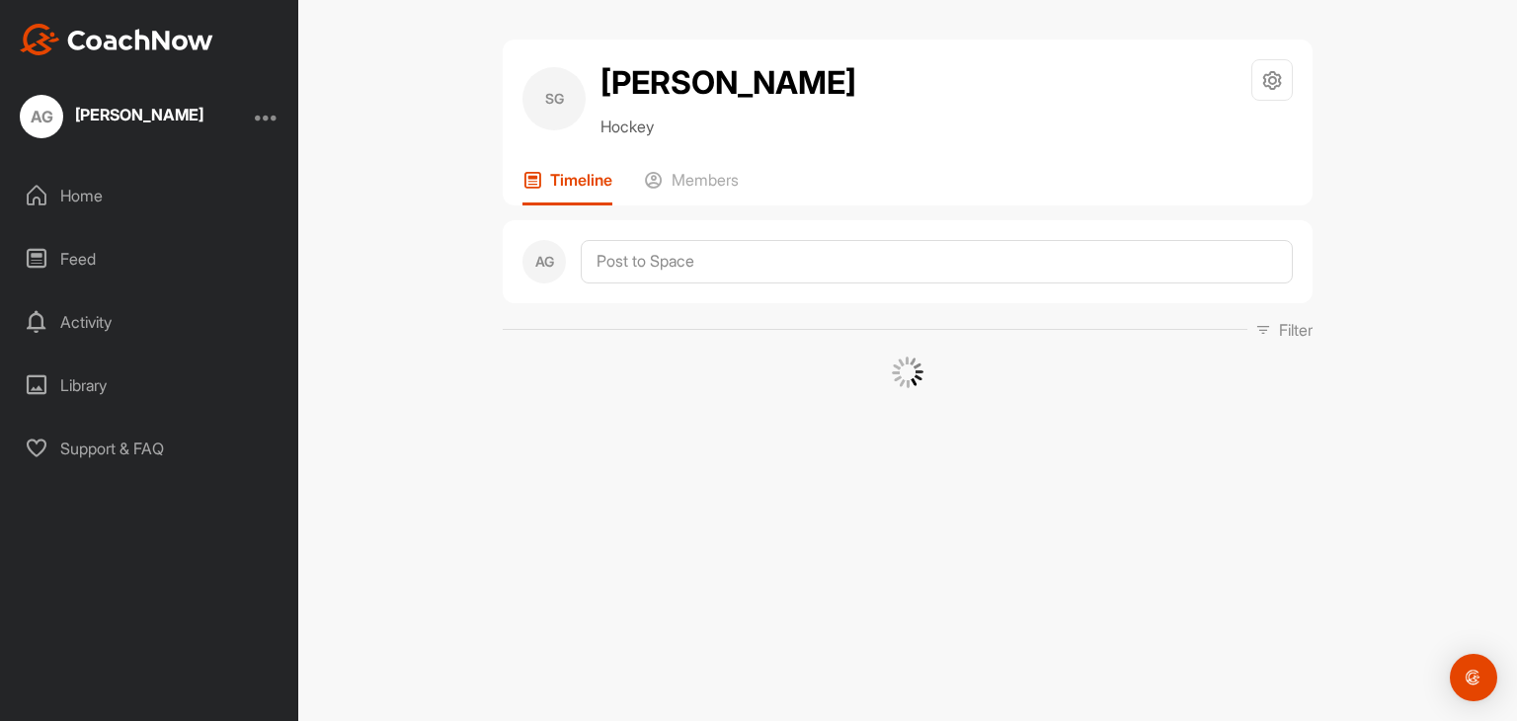 This screenshot has width=1517, height=721. I want to click on p: Hockey, so click(728, 126).